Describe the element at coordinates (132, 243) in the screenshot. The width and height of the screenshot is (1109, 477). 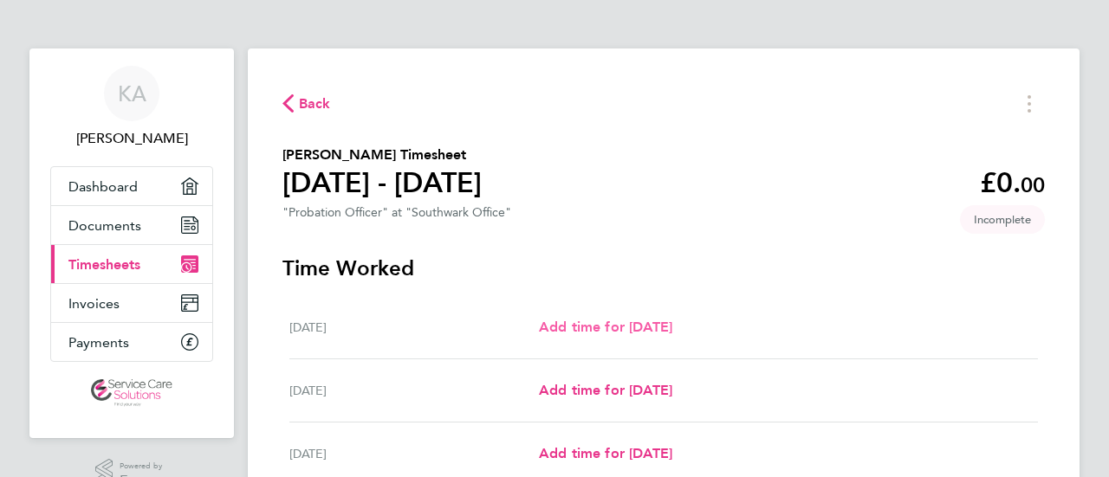
I see `nav: Main navigation` at that location.